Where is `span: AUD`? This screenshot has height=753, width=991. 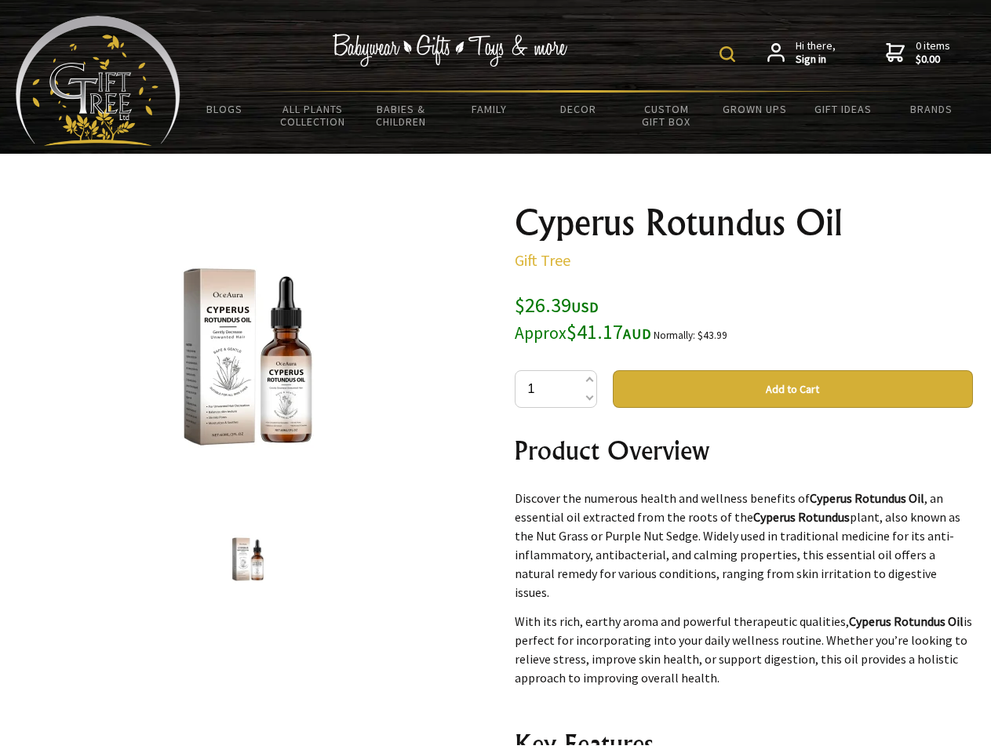 span: AUD is located at coordinates (637, 333).